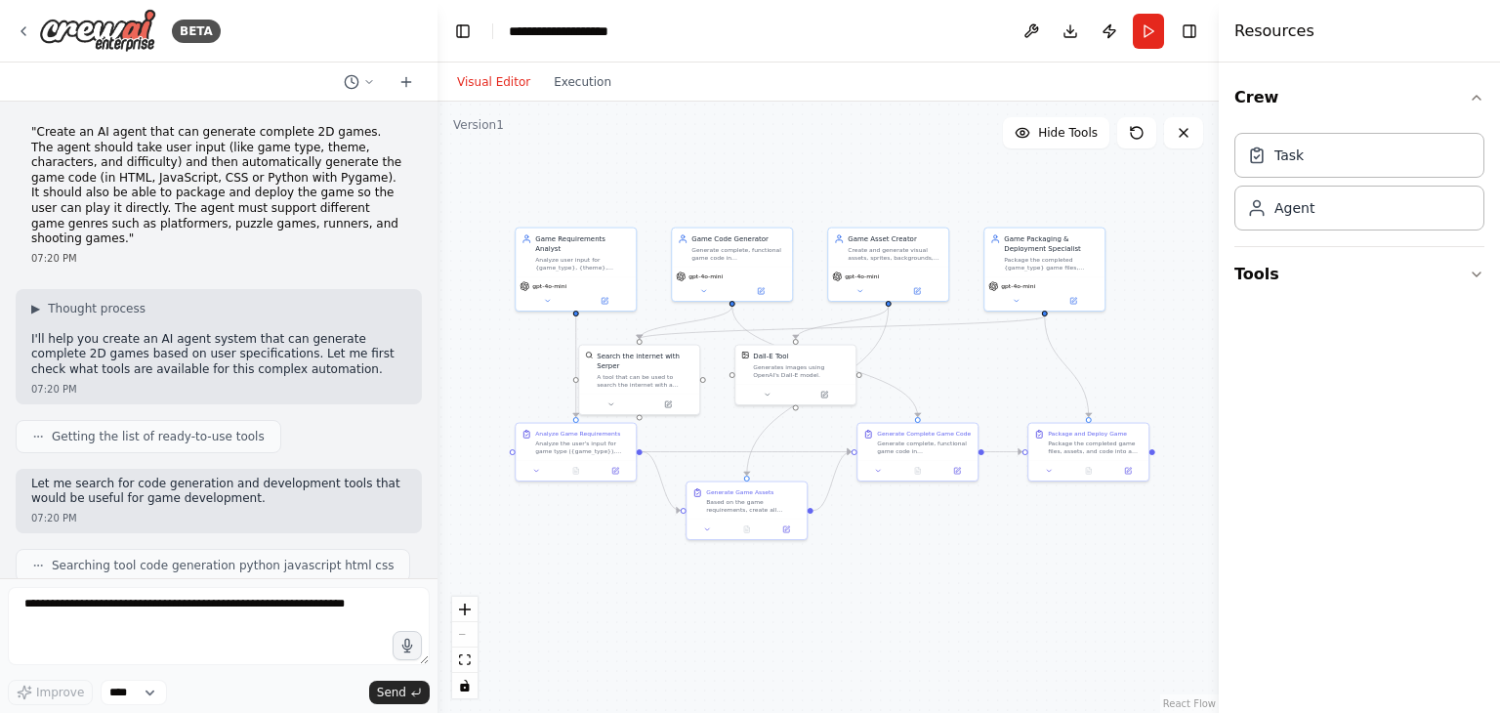 This screenshot has height=713, width=1500. Describe the element at coordinates (770, 356) in the screenshot. I see `div: Dall-E Tool` at that location.